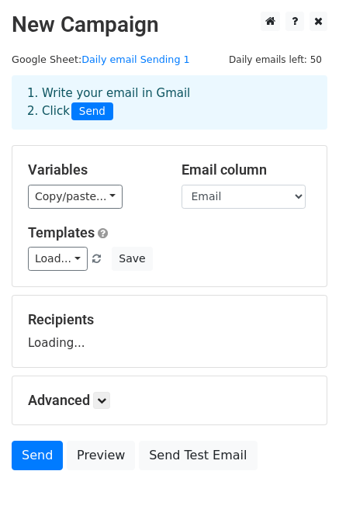 The image size is (339, 523). I want to click on button: Save, so click(132, 258).